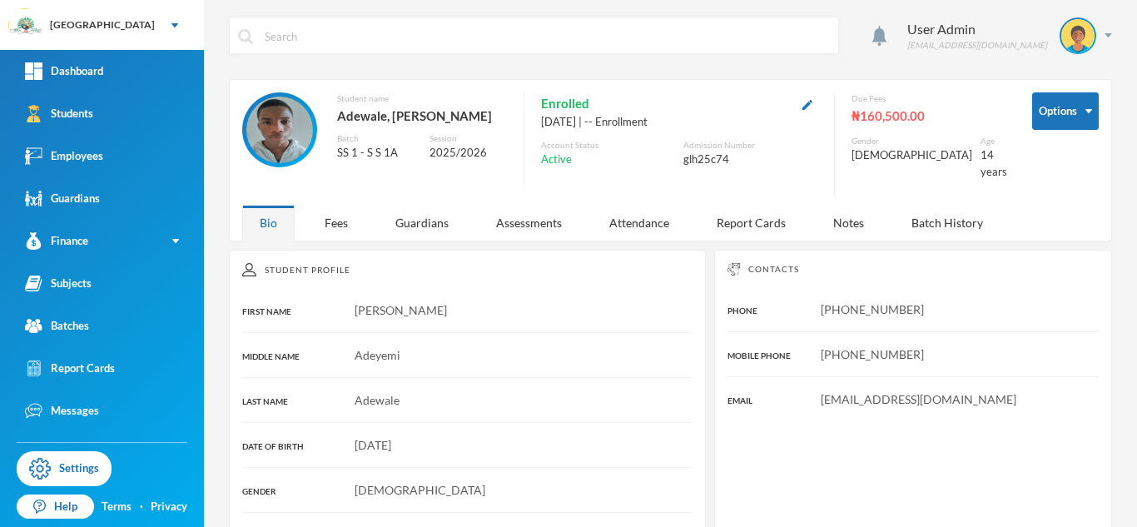 Image resolution: width=1137 pixels, height=527 pixels. I want to click on button: Edit, so click(807, 103).